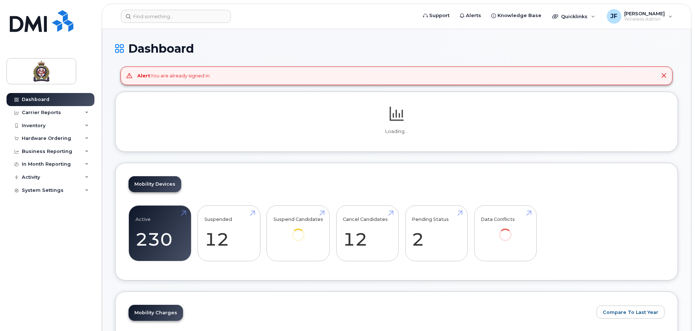  I want to click on a: Suspend Candidates, so click(298, 230).